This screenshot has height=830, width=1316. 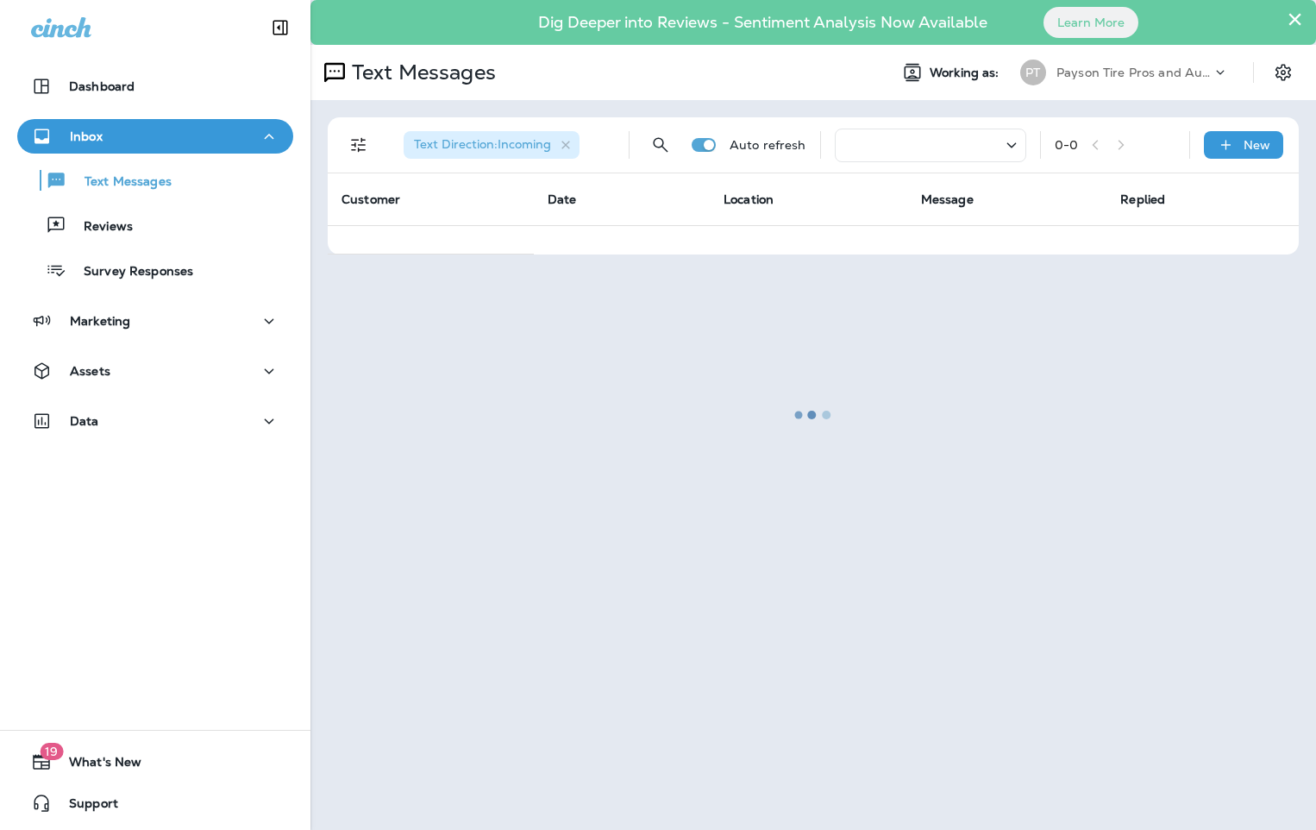 What do you see at coordinates (1257, 145) in the screenshot?
I see `p: New` at bounding box center [1257, 145].